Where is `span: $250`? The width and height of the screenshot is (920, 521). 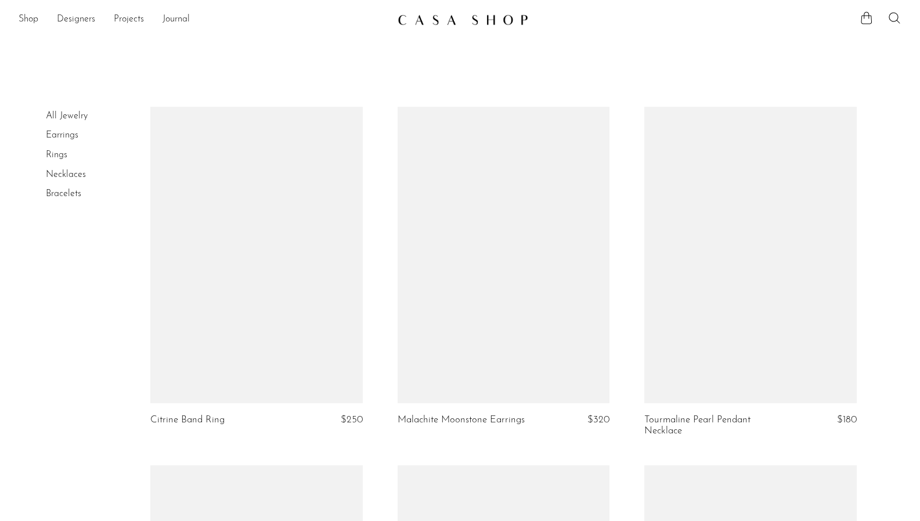
span: $250 is located at coordinates (352, 420).